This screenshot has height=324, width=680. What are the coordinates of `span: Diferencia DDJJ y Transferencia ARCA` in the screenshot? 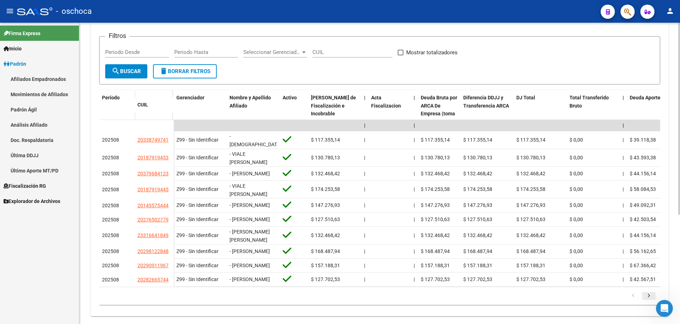 It's located at (486, 101).